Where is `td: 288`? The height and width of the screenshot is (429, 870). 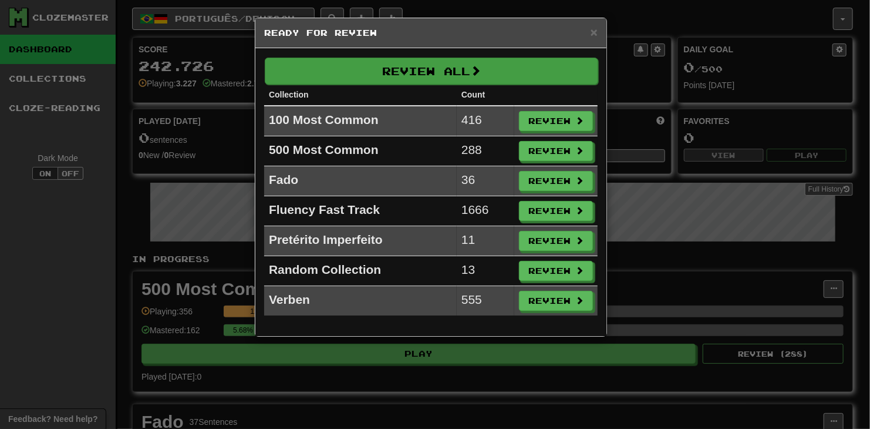 td: 288 is located at coordinates (486, 151).